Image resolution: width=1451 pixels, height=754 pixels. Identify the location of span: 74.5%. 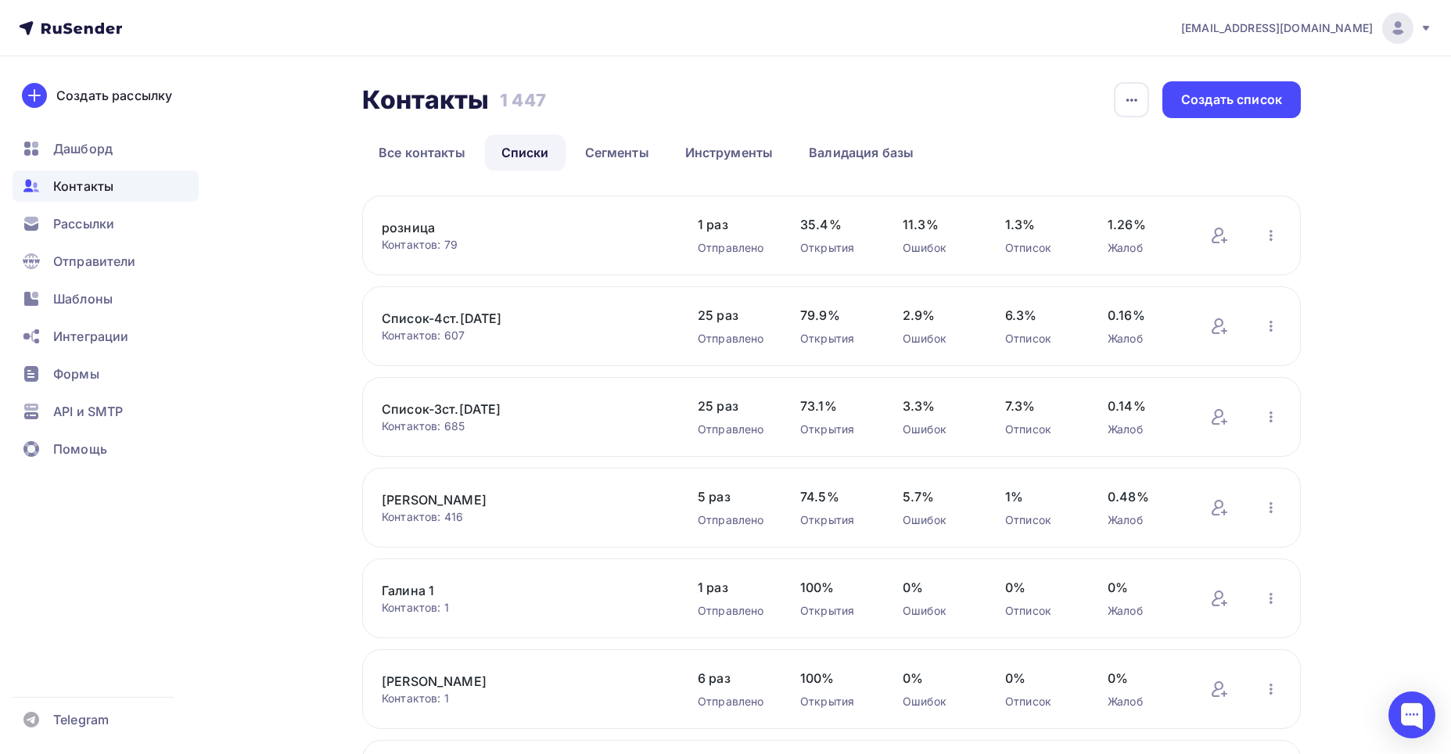
(835, 497).